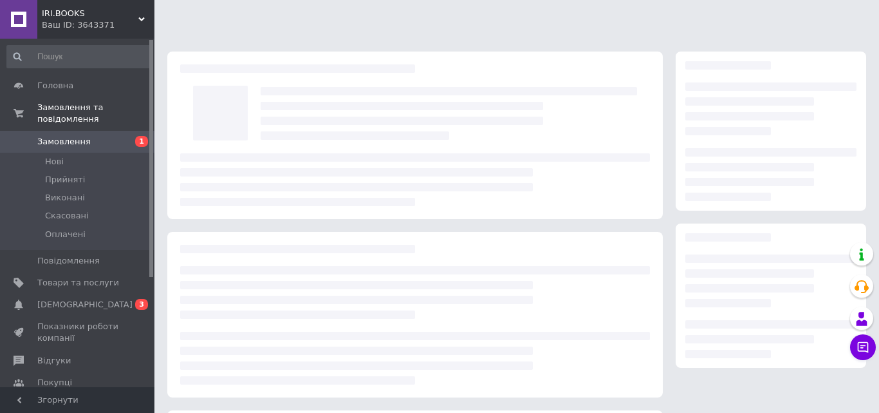 This screenshot has height=413, width=879. What do you see at coordinates (65, 198) in the screenshot?
I see `span: Виконані` at bounding box center [65, 198].